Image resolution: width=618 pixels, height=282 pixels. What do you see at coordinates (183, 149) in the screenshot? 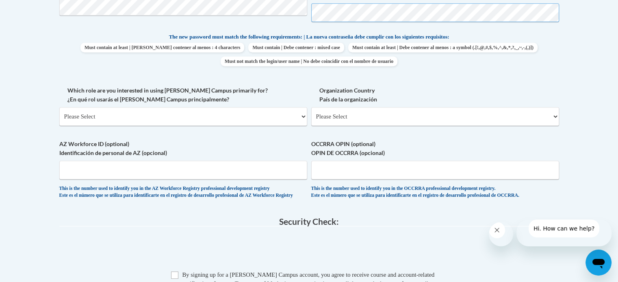
I see `label: AZ Workforce ID (optional) Identificación de personal de AZ (opcional)` at bounding box center [183, 149].